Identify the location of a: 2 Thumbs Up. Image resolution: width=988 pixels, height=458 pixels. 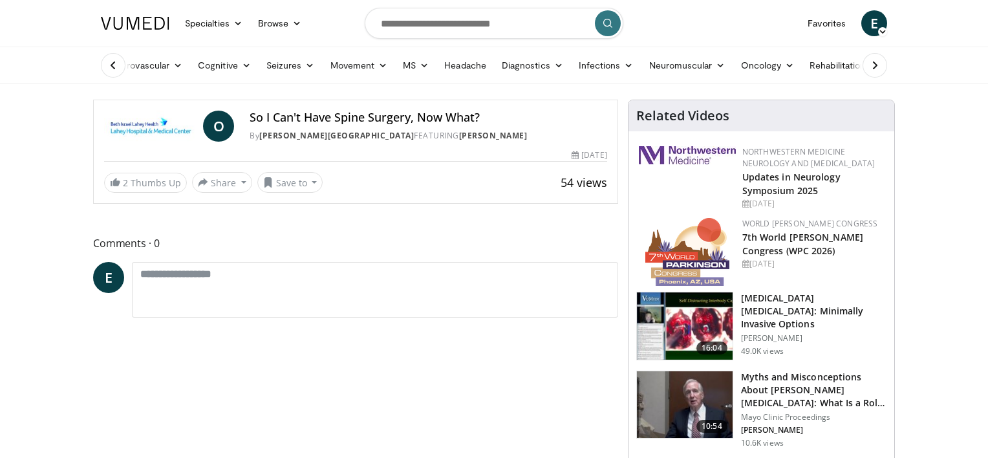
(146, 182).